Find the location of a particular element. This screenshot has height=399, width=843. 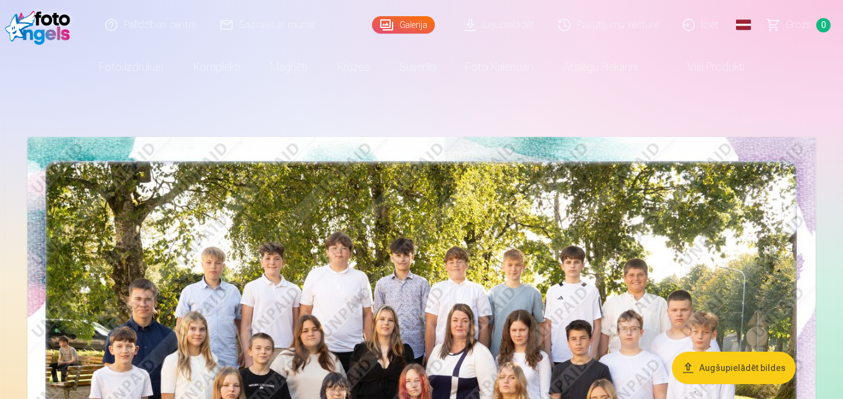

a: Magnēti is located at coordinates (289, 67).